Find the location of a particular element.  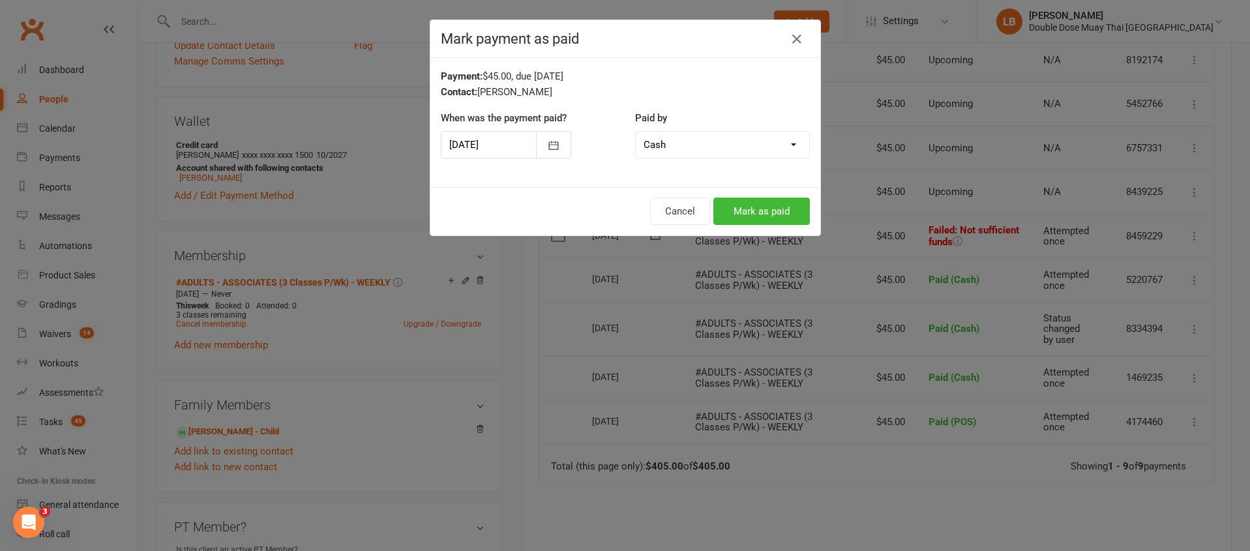

label: When was the payment paid? is located at coordinates (503, 118).